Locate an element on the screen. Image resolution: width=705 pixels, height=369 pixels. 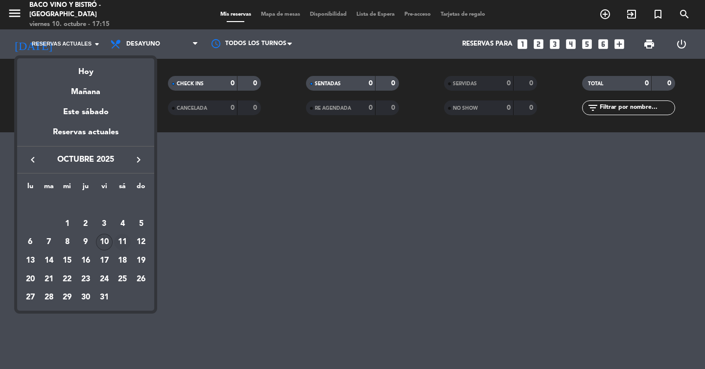
div: 26 is located at coordinates (141, 279).